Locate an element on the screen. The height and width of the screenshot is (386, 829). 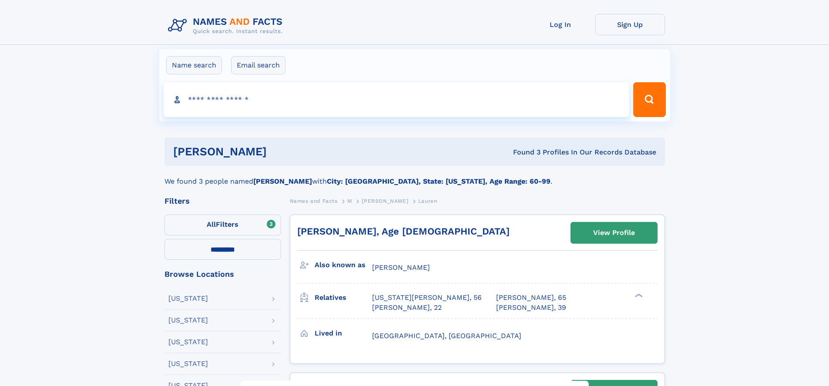
a: View Profile is located at coordinates (614, 233).